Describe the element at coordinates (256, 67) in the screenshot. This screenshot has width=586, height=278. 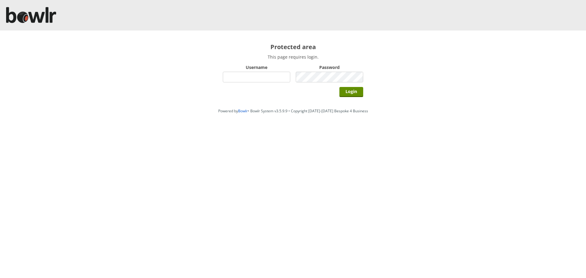
I see `label: Username` at that location.